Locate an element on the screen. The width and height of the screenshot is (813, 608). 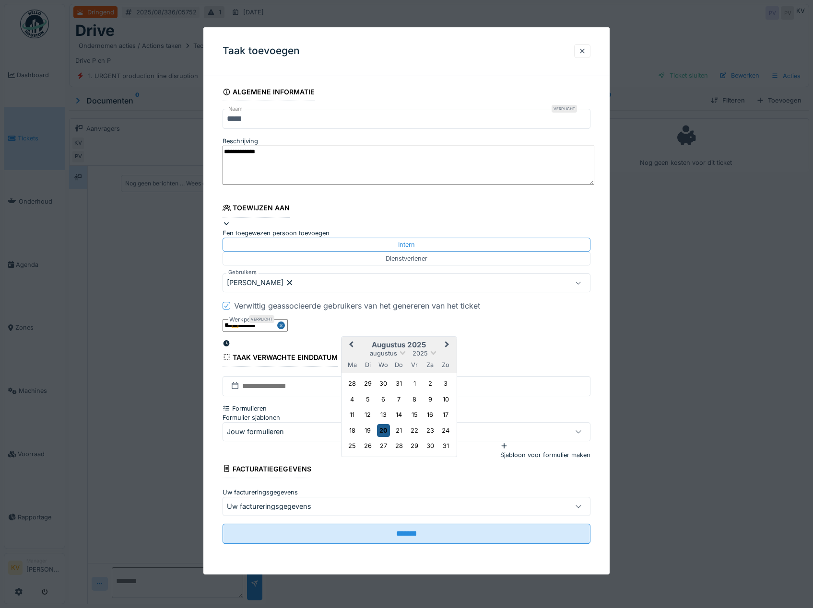
div: Choose woensdag 6 augustus 2025 is located at coordinates (383, 399).